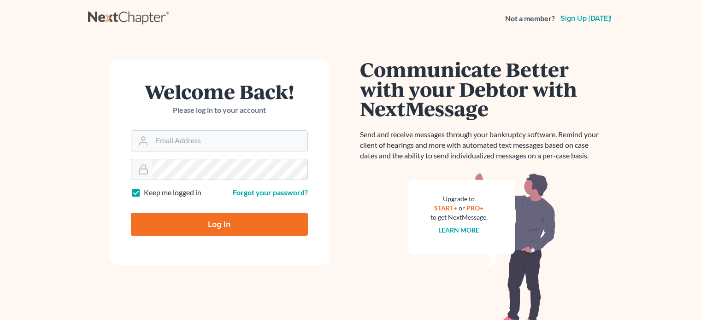 The width and height of the screenshot is (701, 320). I want to click on input: Email Address, so click(229, 141).